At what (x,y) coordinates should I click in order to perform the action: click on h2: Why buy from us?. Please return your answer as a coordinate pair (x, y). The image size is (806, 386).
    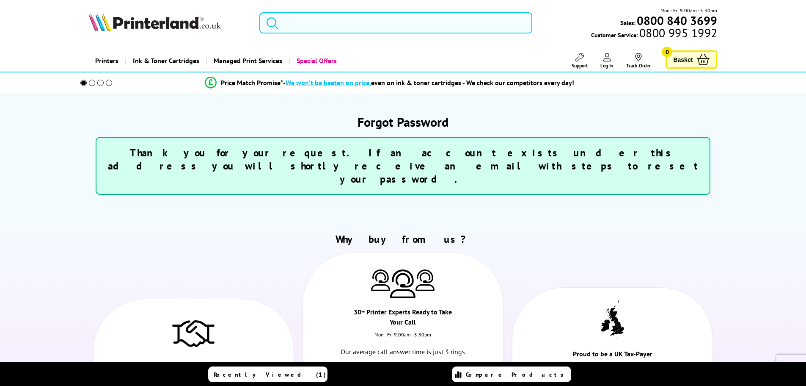
    Looking at the image, I should click on (403, 239).